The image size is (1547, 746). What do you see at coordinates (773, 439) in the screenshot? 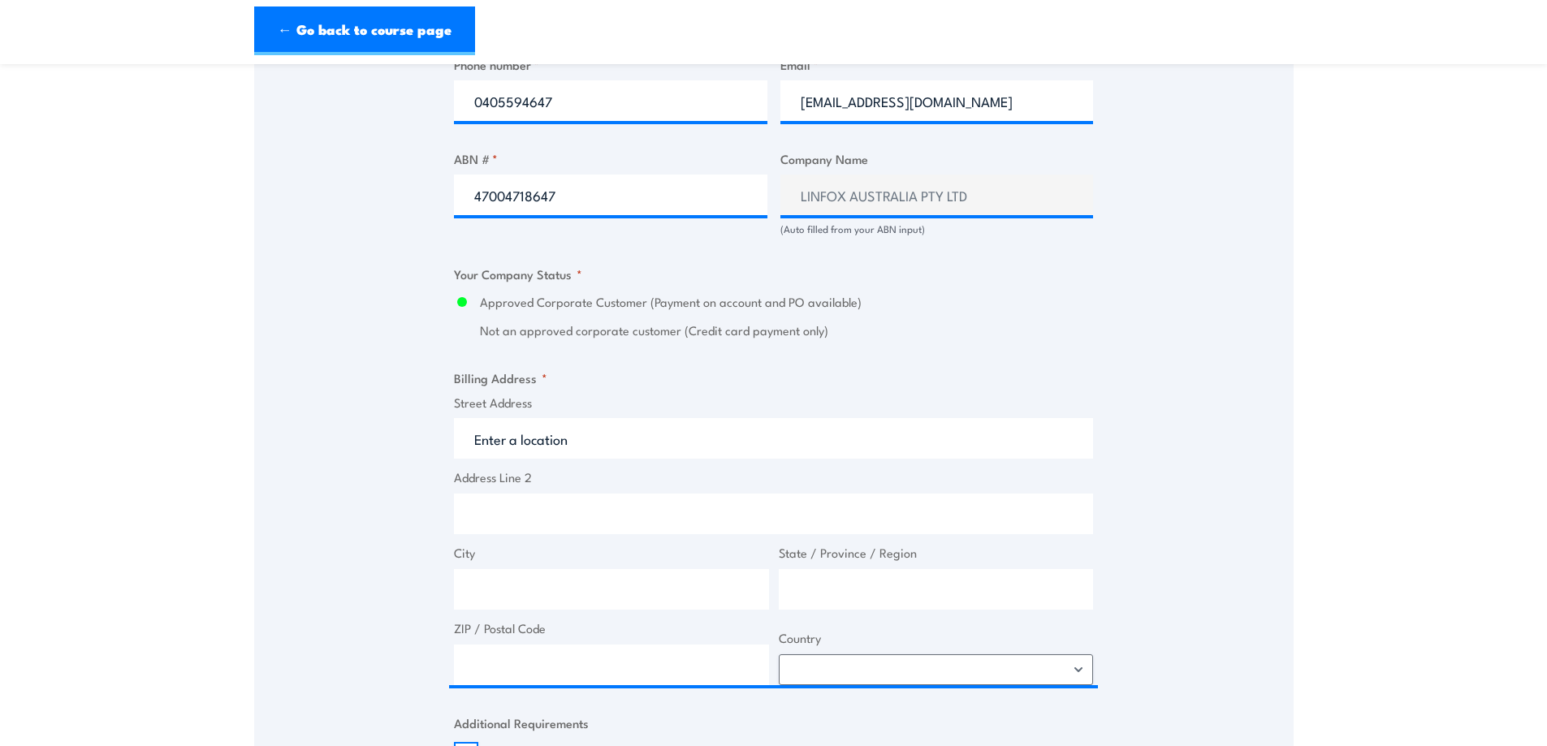
I see `input: Enter a location` at bounding box center [773, 439].